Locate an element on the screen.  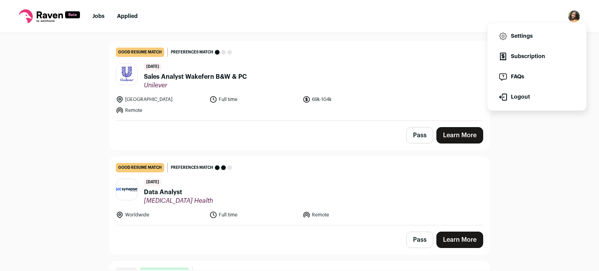
a: Applied is located at coordinates (127, 16).